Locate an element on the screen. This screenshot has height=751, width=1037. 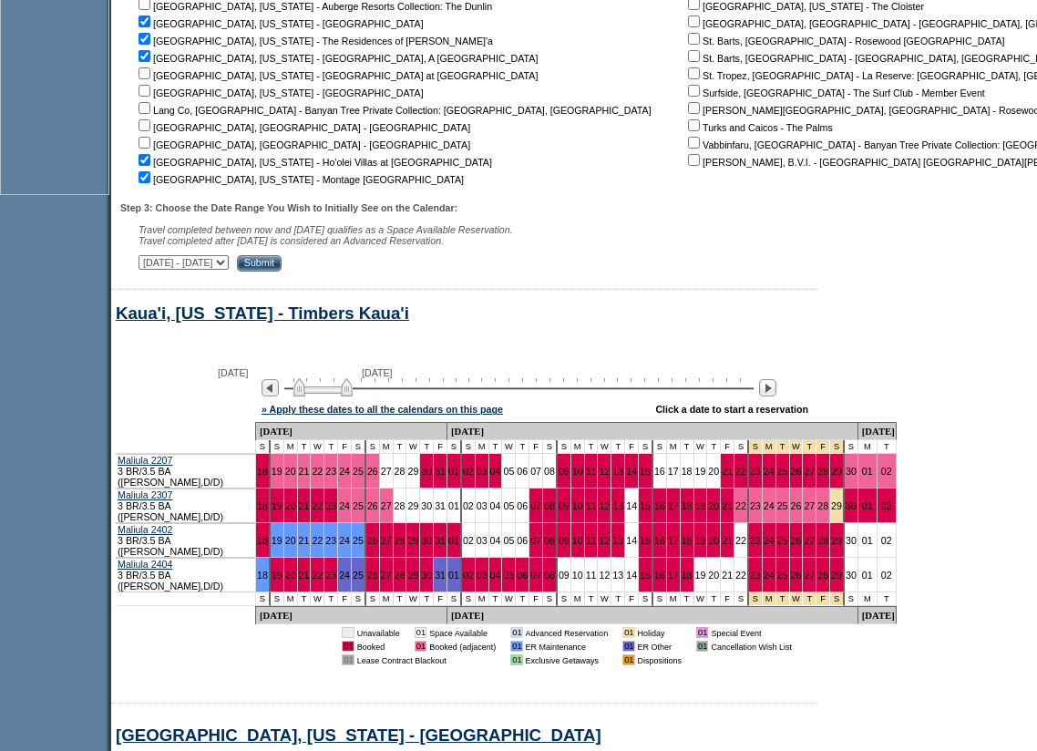
a: 20 is located at coordinates (291, 540).